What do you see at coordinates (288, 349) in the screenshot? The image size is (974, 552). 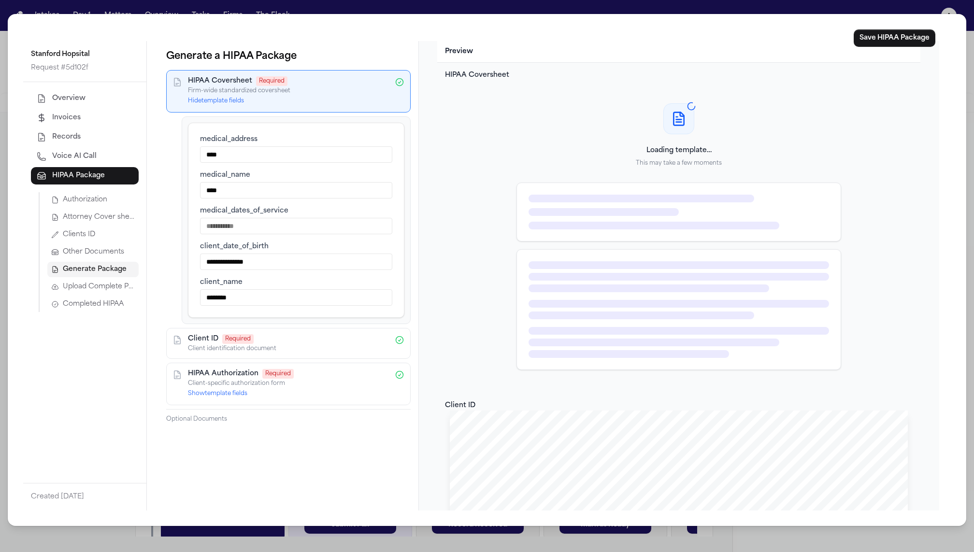 I see `p: Client identification document` at bounding box center [288, 349].